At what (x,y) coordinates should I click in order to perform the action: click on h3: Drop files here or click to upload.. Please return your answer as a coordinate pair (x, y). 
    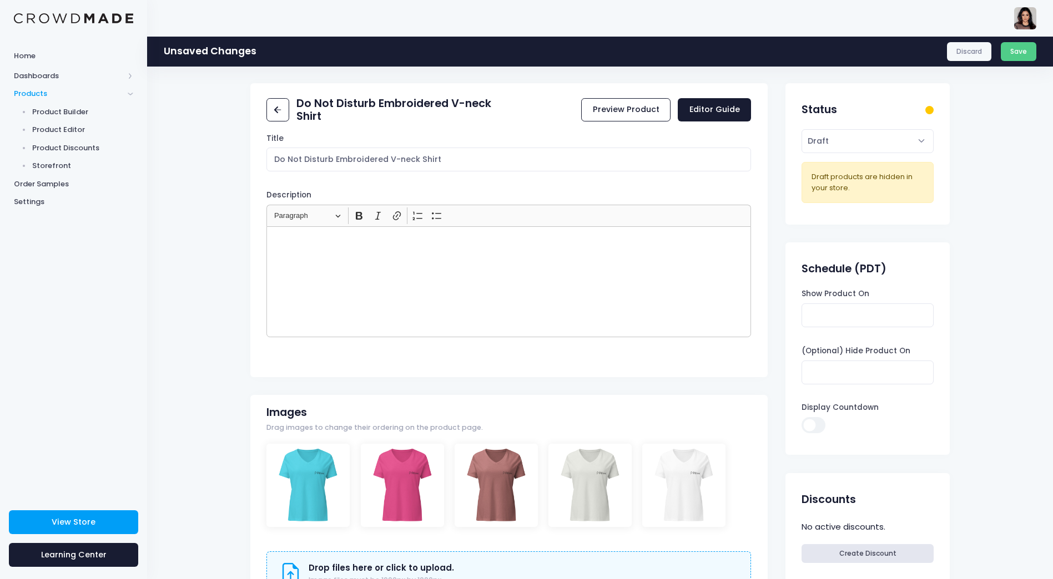
    Looking at the image, I should click on (381, 568).